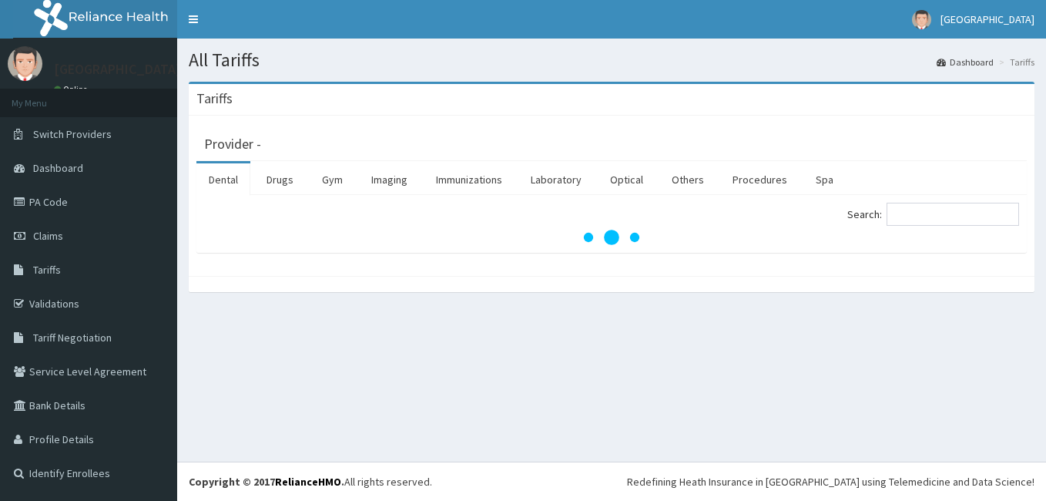 The height and width of the screenshot is (501, 1046). I want to click on svg: audio-loading, so click(612, 237).